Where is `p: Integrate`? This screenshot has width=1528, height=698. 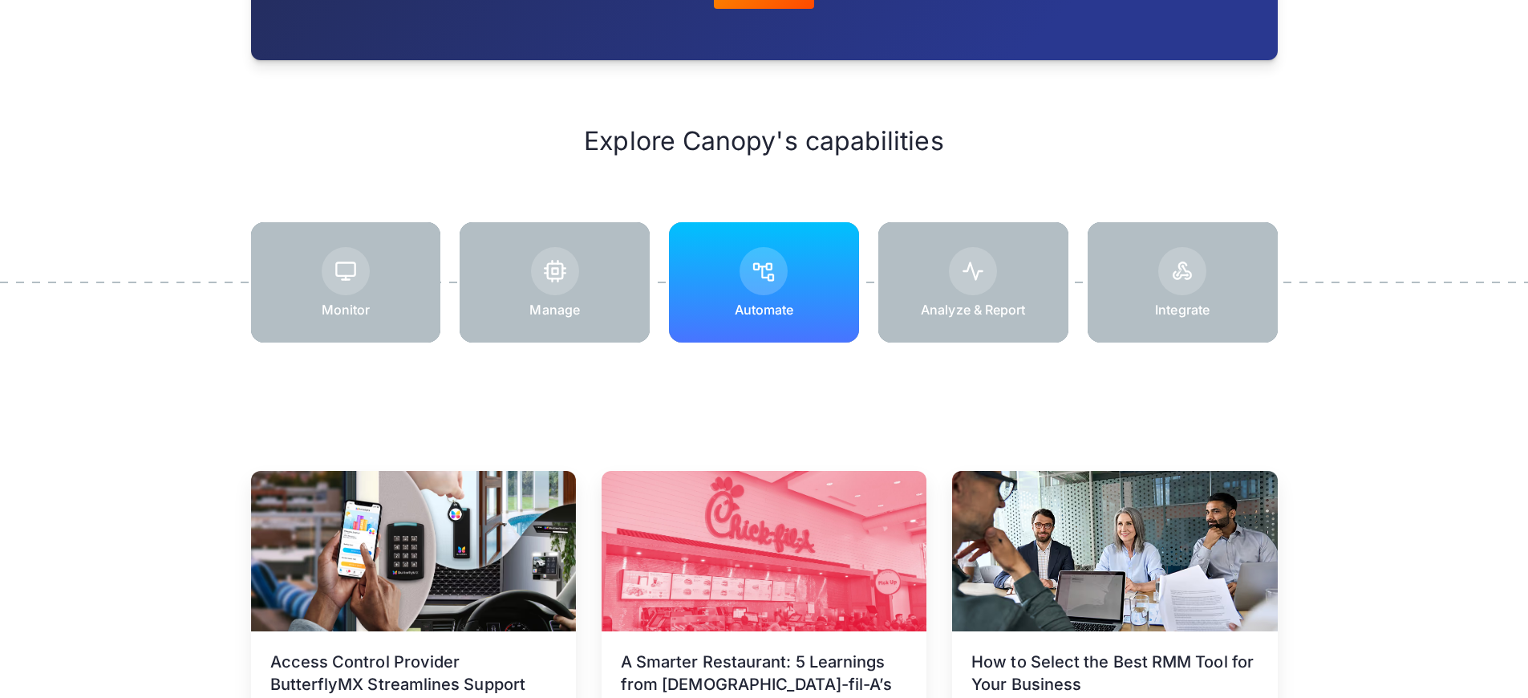
p: Integrate is located at coordinates (1182, 310).